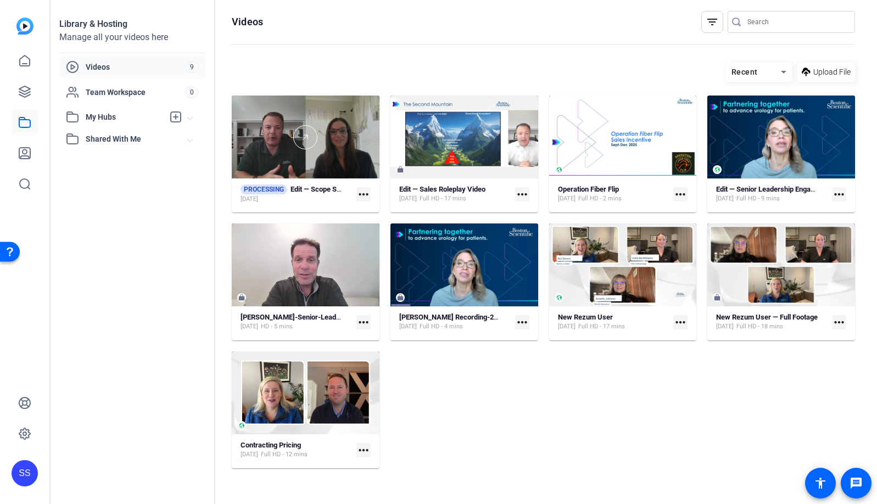 Image resolution: width=877 pixels, height=504 pixels. Describe the element at coordinates (826, 72) in the screenshot. I see `button: Upload File` at that location.